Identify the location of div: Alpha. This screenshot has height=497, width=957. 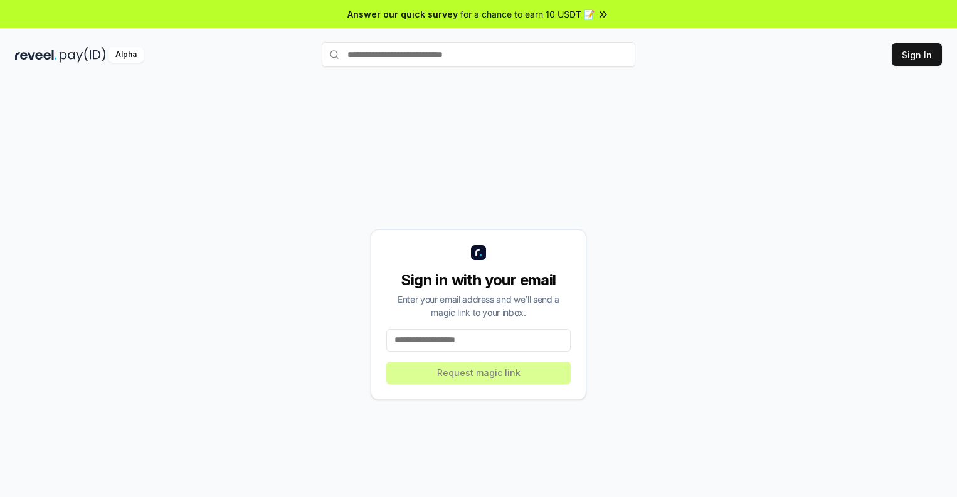
(126, 55).